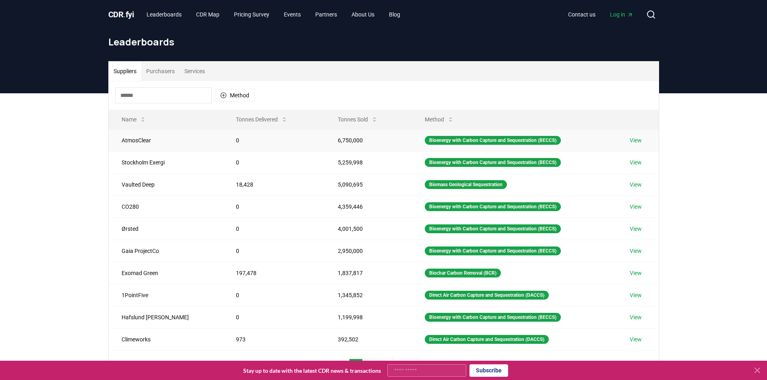 This screenshot has height=380, width=767. What do you see at coordinates (582, 14) in the screenshot?
I see `a: Contact us` at bounding box center [582, 14].